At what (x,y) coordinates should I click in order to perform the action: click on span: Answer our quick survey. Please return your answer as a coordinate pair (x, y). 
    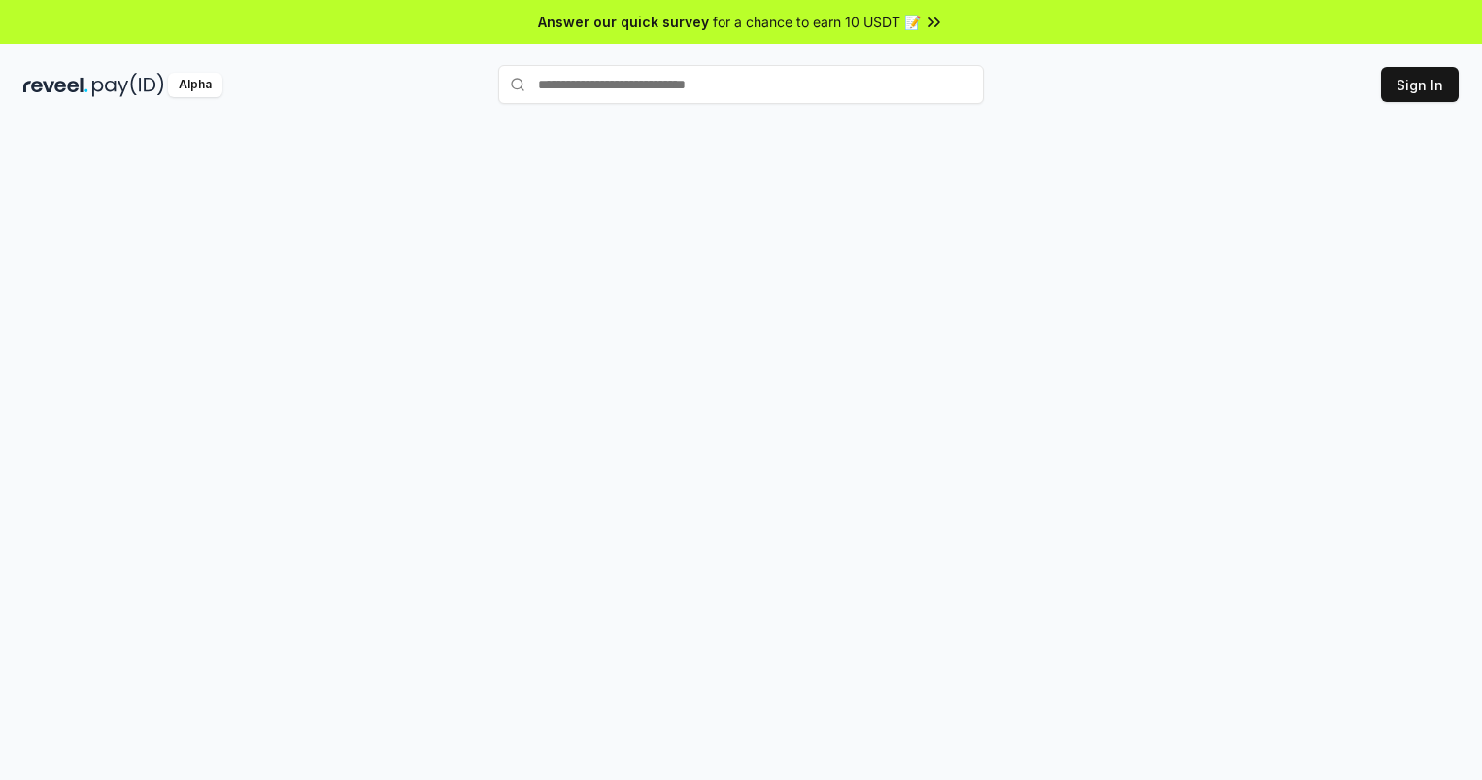
    Looking at the image, I should click on (624, 21).